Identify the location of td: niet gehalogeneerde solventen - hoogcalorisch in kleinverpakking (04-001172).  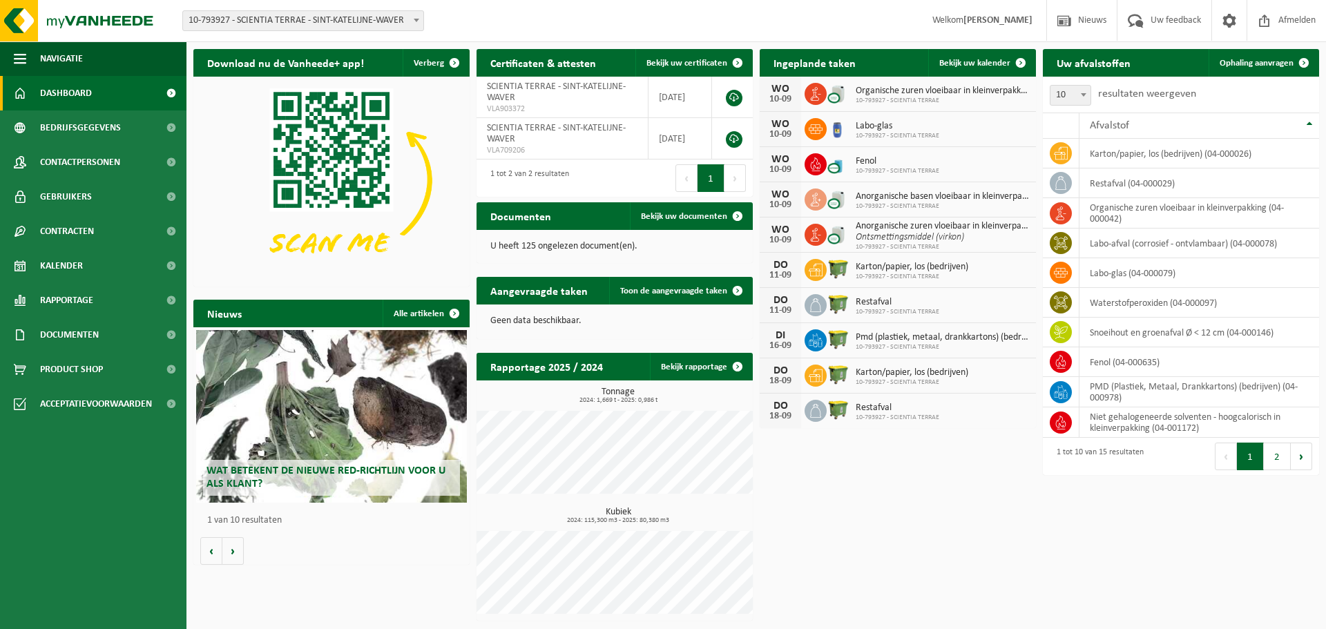
(1199, 423).